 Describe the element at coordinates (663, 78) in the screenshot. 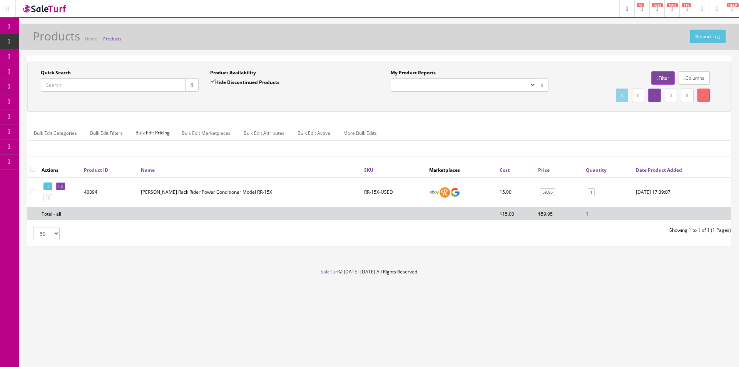

I see `a: Filter` at that location.